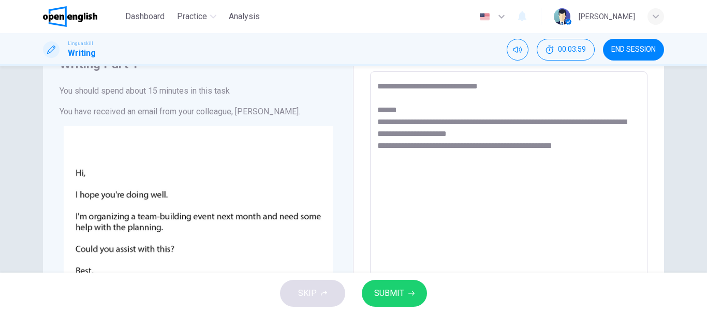 The width and height of the screenshot is (707, 314). What do you see at coordinates (572, 50) in the screenshot?
I see `span: 00:03:59` at bounding box center [572, 50].